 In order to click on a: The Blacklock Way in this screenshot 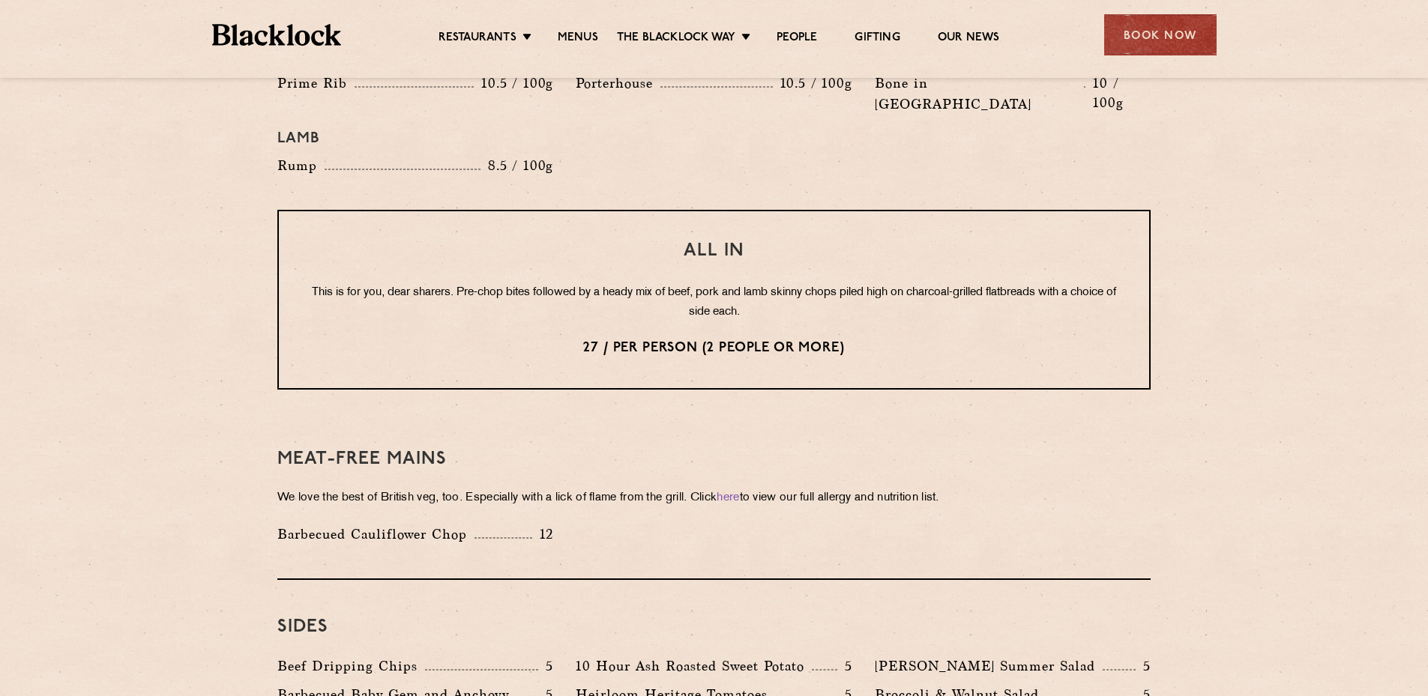, I will do `click(676, 39)`.